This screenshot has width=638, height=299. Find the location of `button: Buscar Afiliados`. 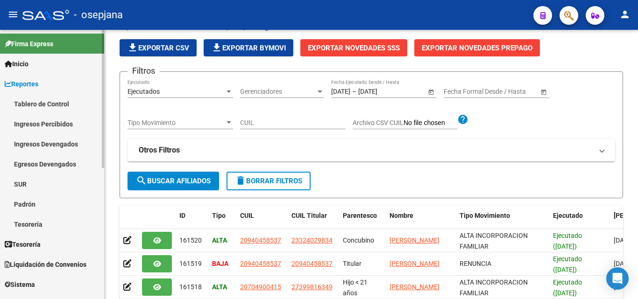

button: Buscar Afiliados is located at coordinates (173, 181).